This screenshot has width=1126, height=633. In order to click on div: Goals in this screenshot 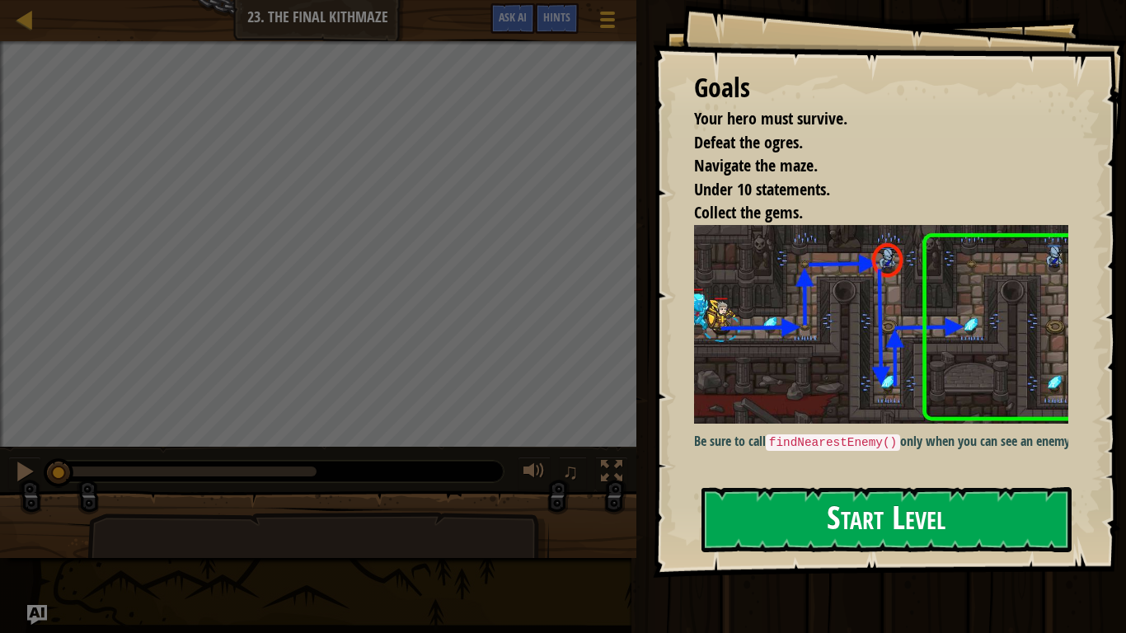, I will do `click(881, 88)`.